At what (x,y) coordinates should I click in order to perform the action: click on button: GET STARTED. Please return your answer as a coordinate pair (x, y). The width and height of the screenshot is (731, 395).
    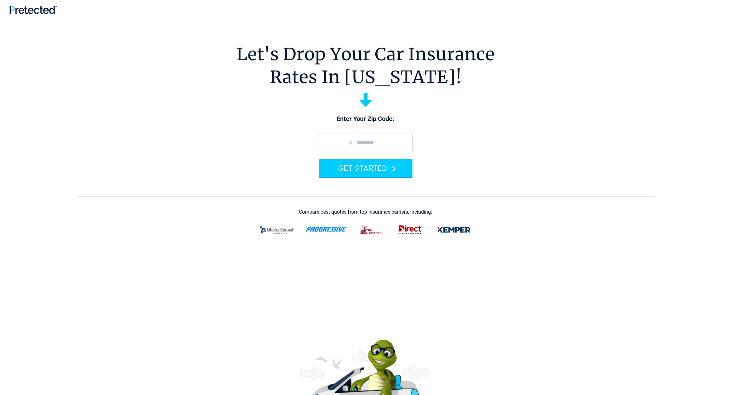
    Looking at the image, I should click on (366, 168).